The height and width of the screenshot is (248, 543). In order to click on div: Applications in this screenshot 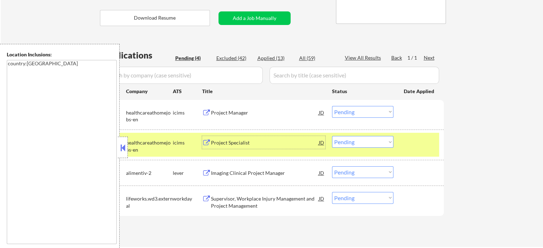, I will do `click(138, 55)`.